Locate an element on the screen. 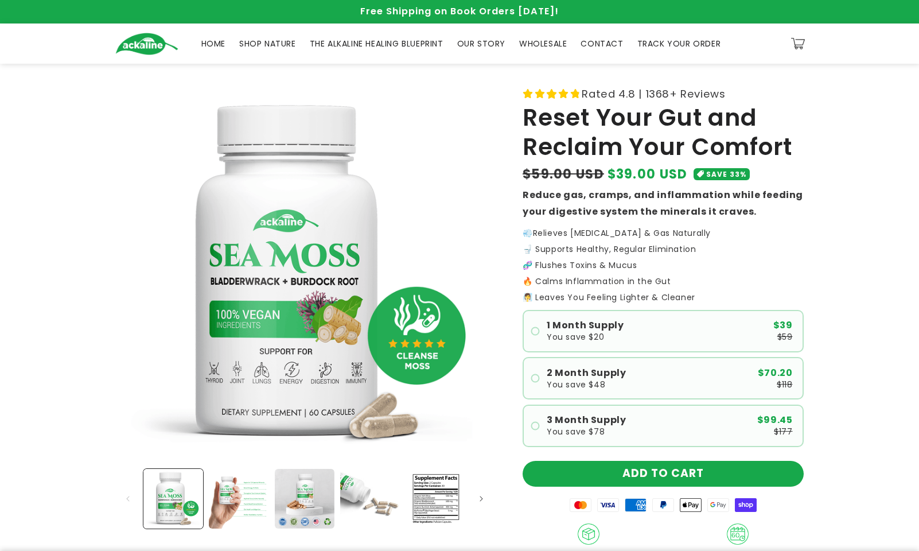 This screenshot has width=919, height=551. span: WHOLESALE is located at coordinates (543, 44).